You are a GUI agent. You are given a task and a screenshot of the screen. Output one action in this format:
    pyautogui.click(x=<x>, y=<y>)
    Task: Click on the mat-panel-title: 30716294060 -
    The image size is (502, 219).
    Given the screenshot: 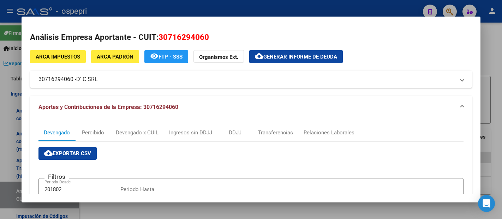 What is the action you would take?
    pyautogui.click(x=247, y=79)
    